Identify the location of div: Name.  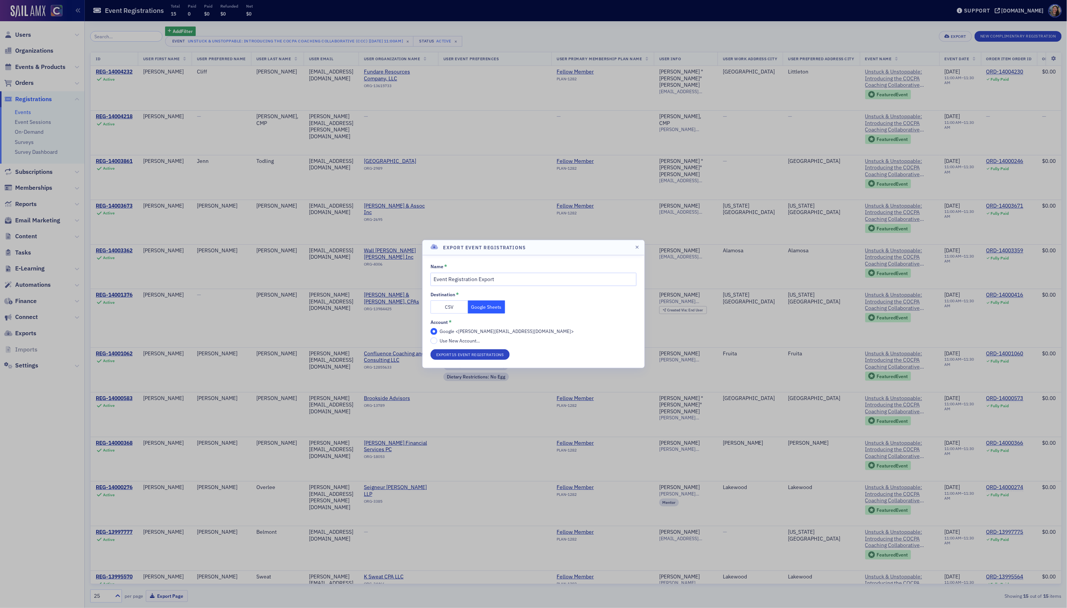
(437, 266).